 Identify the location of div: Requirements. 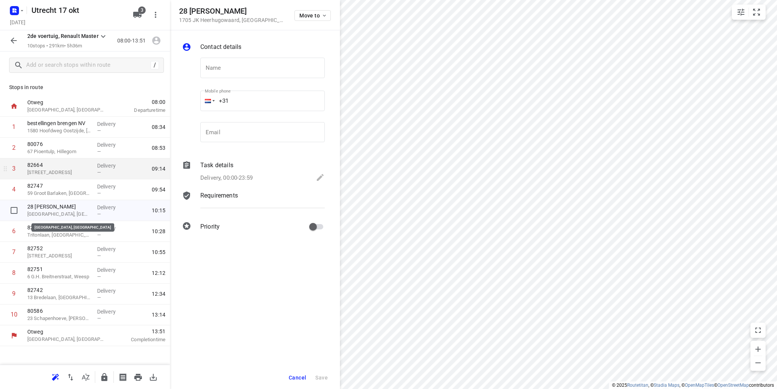
(253, 203).